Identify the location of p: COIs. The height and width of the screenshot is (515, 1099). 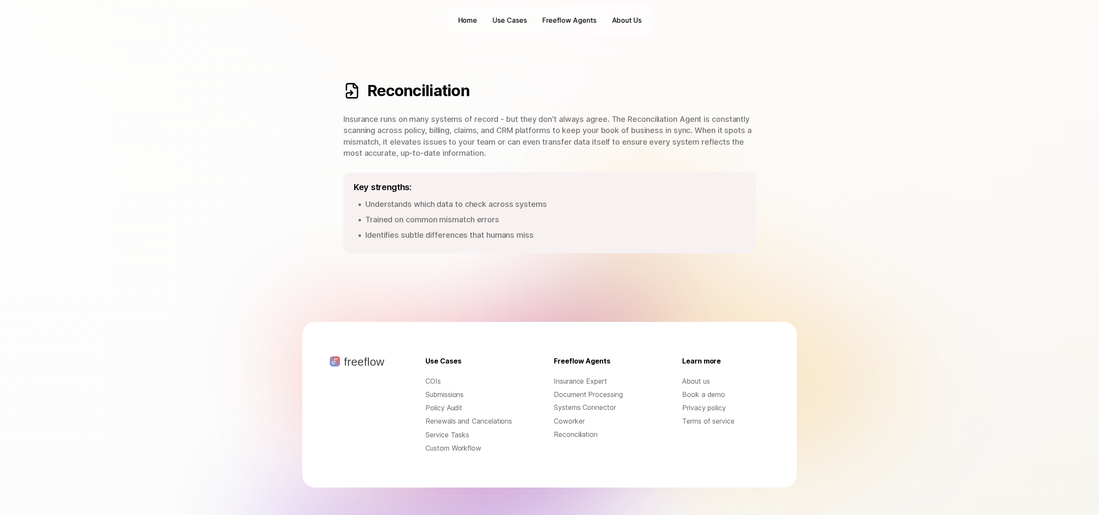
(469, 381).